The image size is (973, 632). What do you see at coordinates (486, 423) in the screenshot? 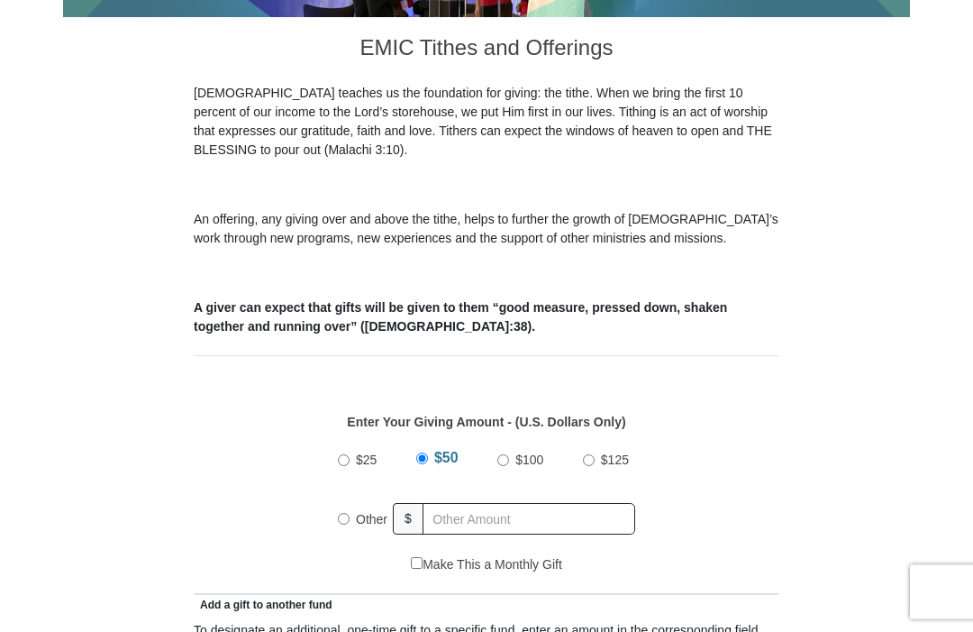
I see `strong: Enter Your Giving Amount - (U.S. Dollars Only)` at bounding box center [486, 423].